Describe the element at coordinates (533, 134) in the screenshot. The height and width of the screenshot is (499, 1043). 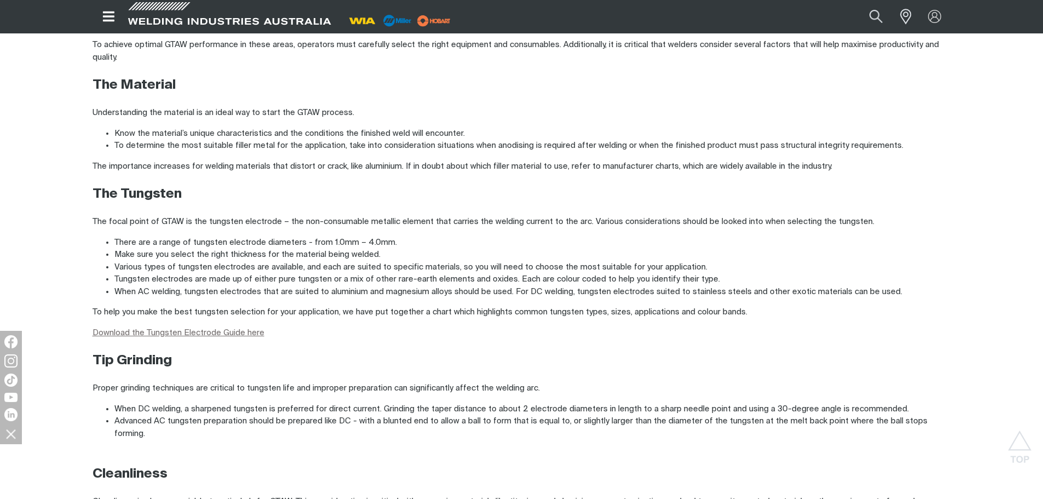
I see `li: Know the material’s unique characteristics and the conditions the finished weld will encounter.` at that location.